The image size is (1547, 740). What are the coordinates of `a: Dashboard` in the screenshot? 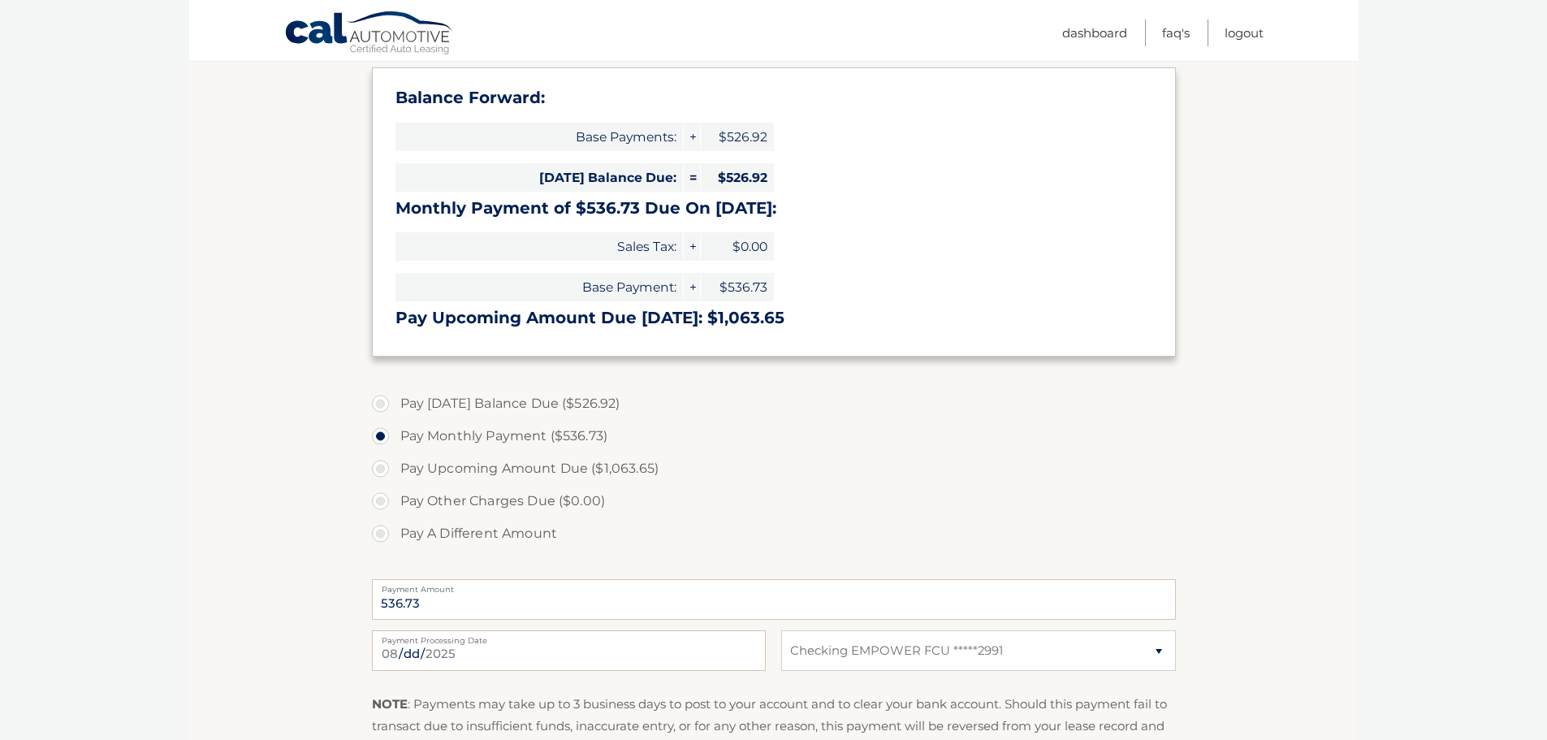 It's located at (1095, 32).